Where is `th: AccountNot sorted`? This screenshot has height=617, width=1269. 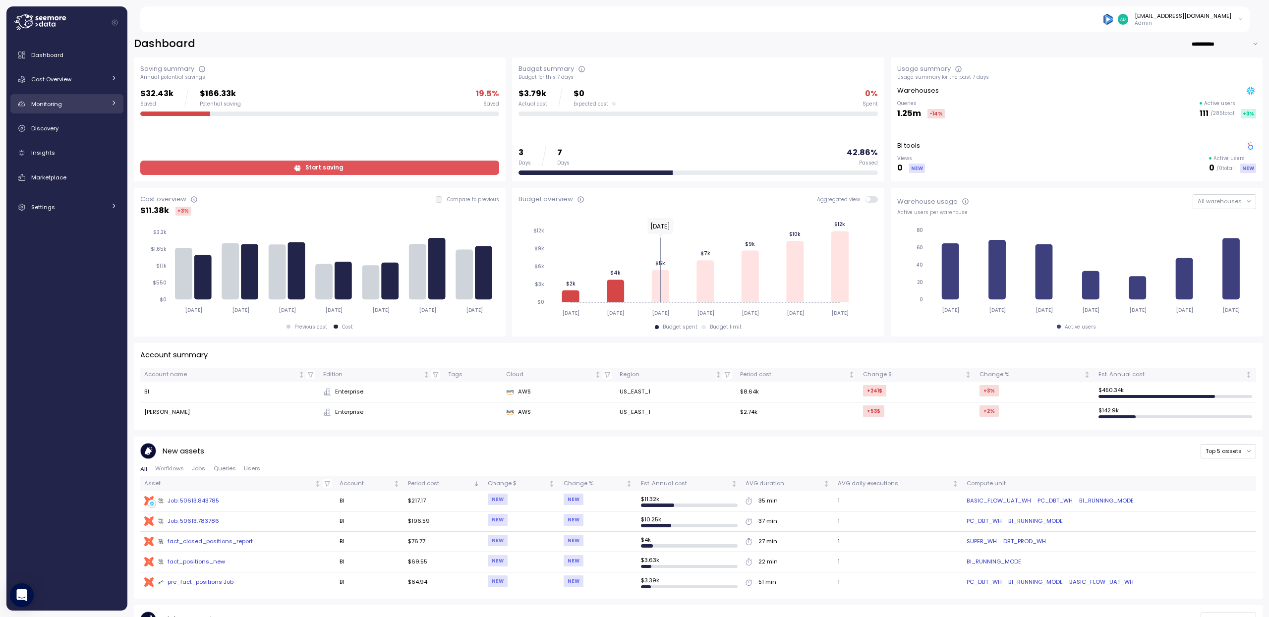 th: AccountNot sorted is located at coordinates (370, 483).